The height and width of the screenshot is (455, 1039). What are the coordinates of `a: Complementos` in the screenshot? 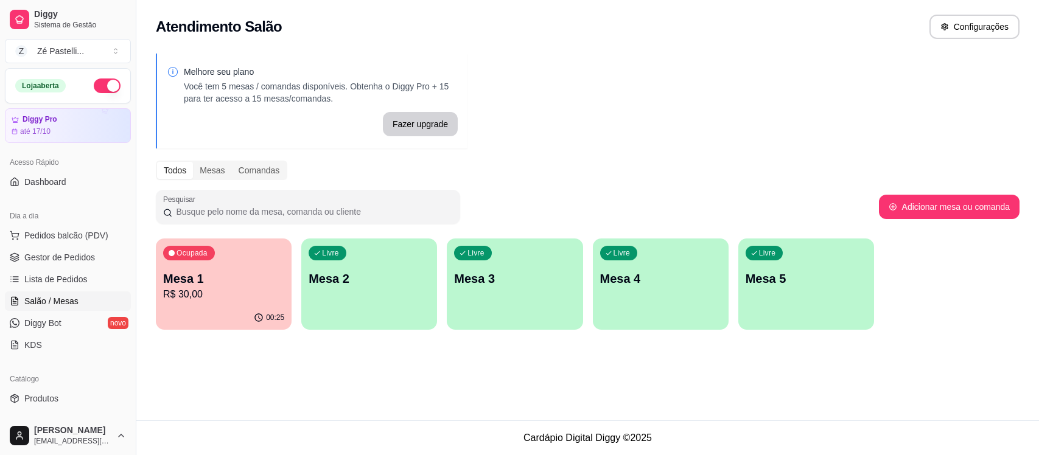 It's located at (68, 420).